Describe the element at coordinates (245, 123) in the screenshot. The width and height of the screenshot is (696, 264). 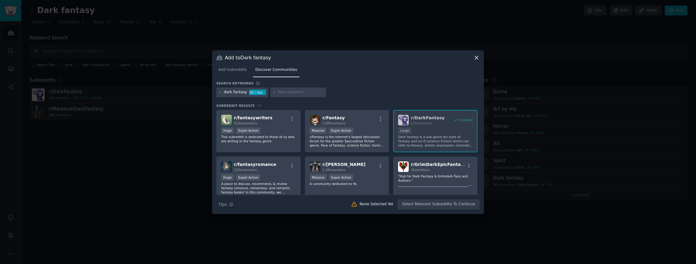
I see `span: 914k members` at that location.